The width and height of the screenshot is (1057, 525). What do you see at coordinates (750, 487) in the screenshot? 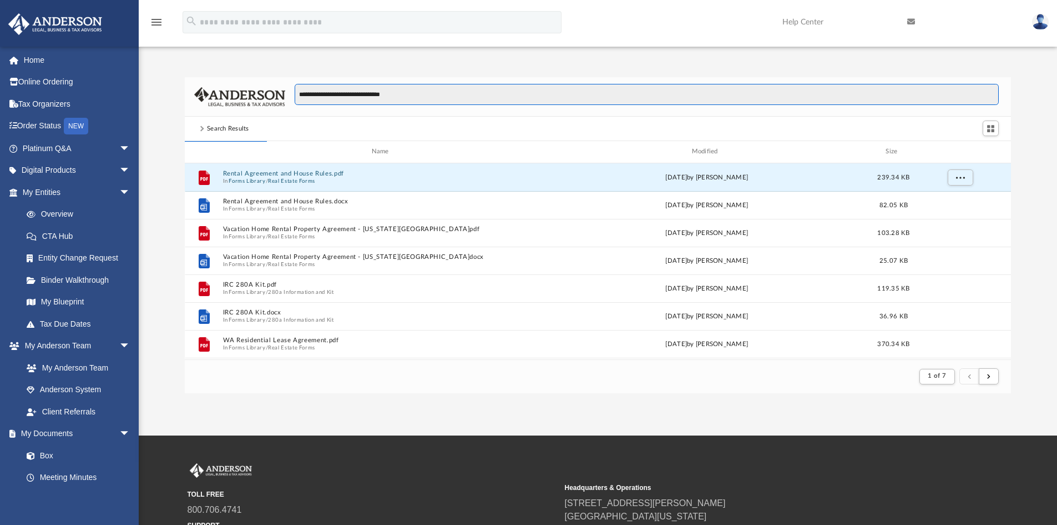
I see `small: Headquarters & Operations` at bounding box center [750, 487].